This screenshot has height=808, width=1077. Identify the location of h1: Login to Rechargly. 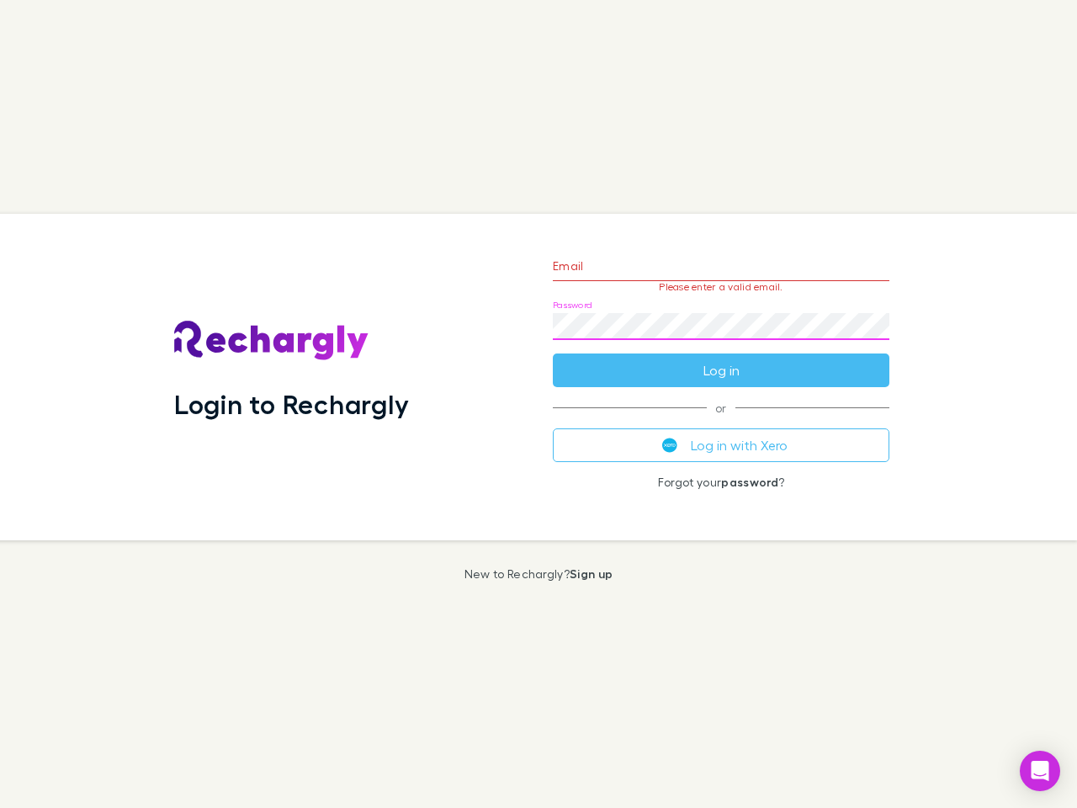
(291, 404).